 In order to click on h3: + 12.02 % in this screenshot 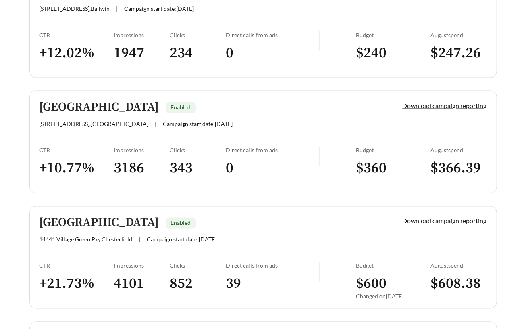, I will do `click(77, 53)`.